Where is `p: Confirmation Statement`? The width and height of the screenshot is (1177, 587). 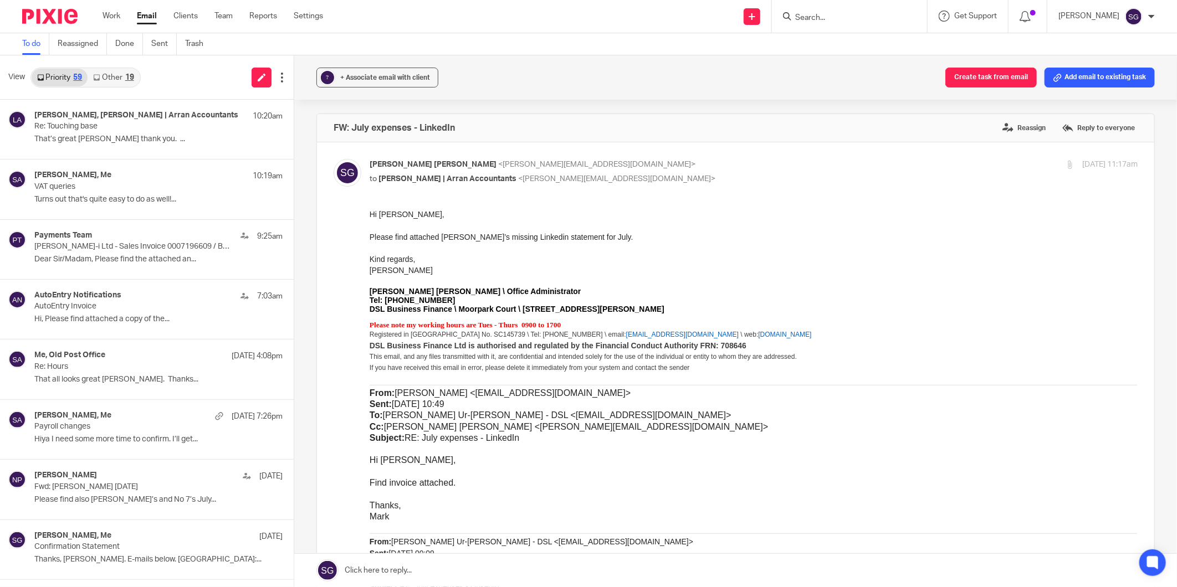
p: Confirmation Statement is located at coordinates (134, 547).